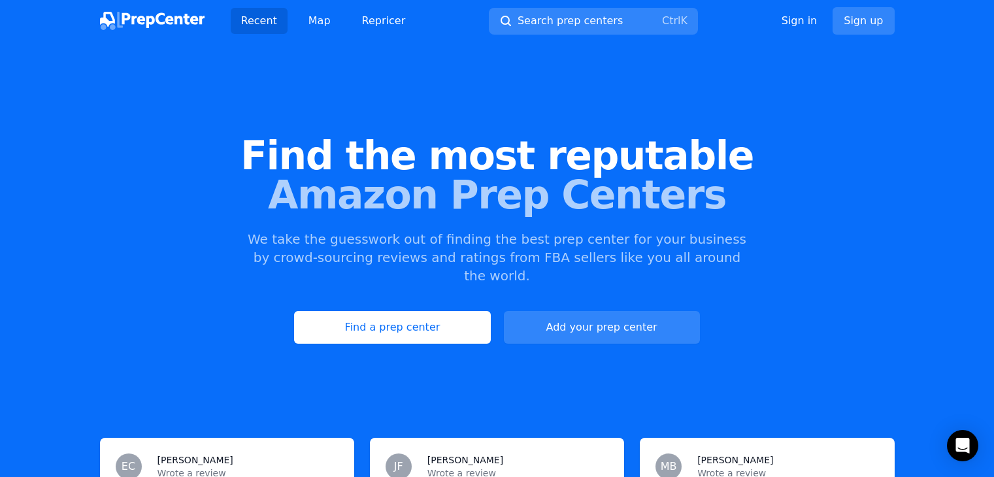 The height and width of the screenshot is (477, 994). What do you see at coordinates (593, 21) in the screenshot?
I see `button: Search prep centersCtrlK` at bounding box center [593, 21].